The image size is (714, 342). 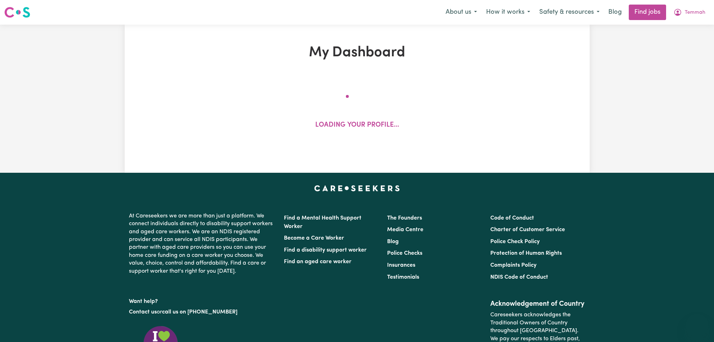 I want to click on a: Charter of Customer Service, so click(x=527, y=230).